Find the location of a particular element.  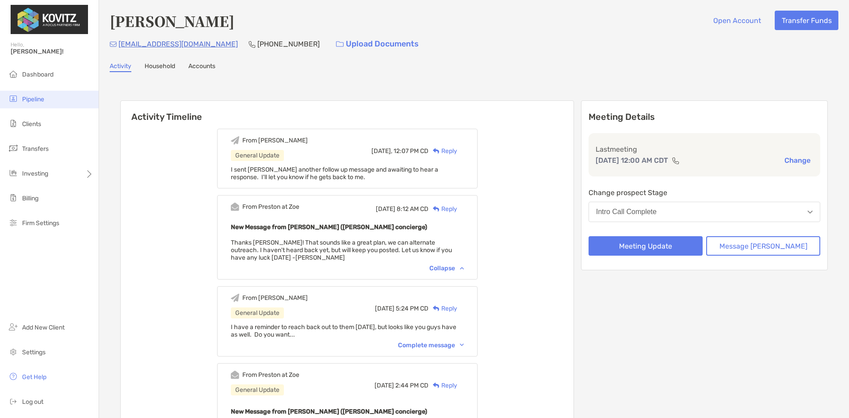

img: settings icon is located at coordinates (13, 352).